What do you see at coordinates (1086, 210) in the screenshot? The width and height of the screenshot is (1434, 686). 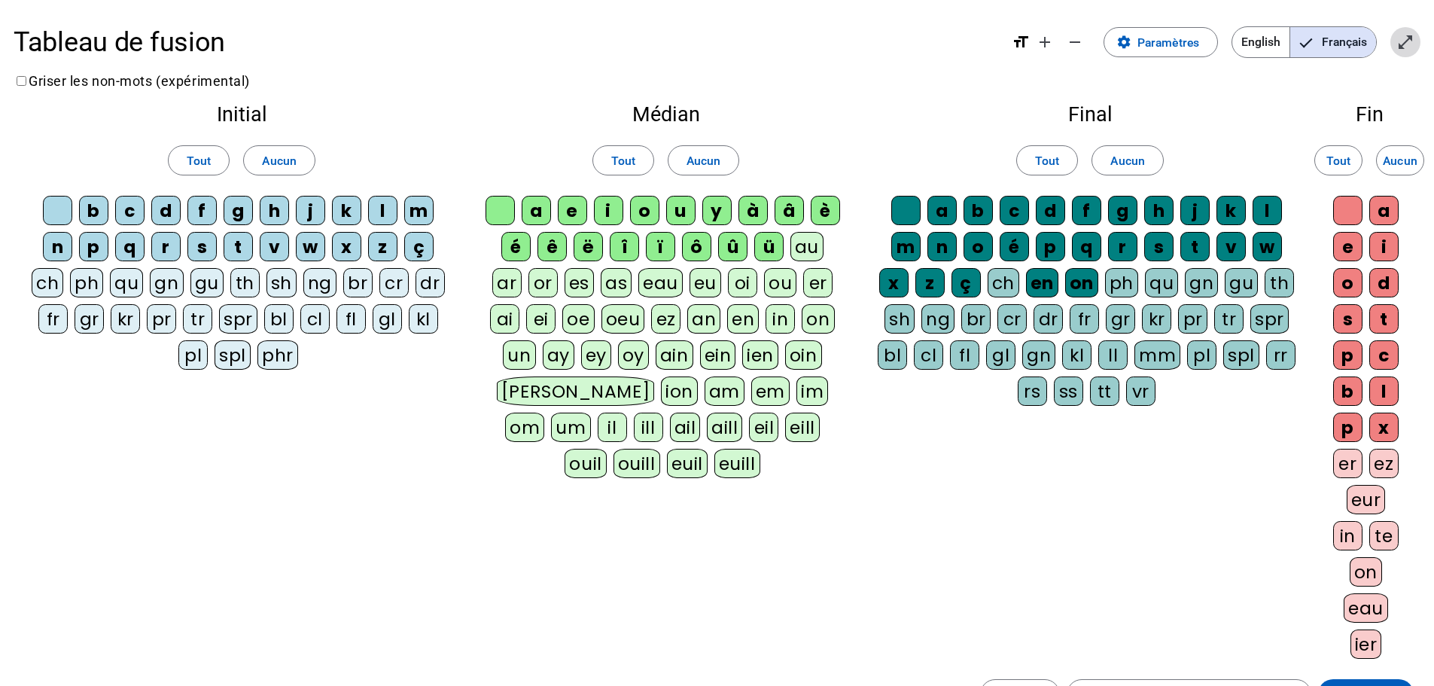 I see `div: f` at bounding box center [1086, 210].